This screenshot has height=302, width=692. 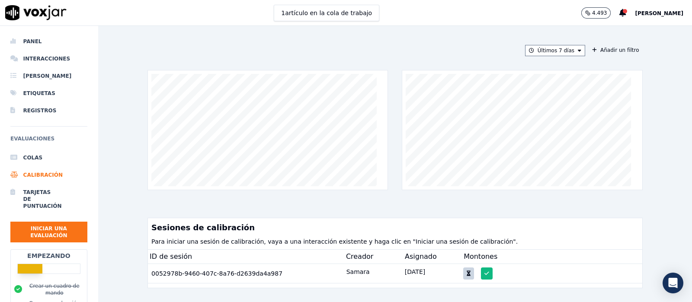 I want to click on font: Calibración, so click(x=43, y=175).